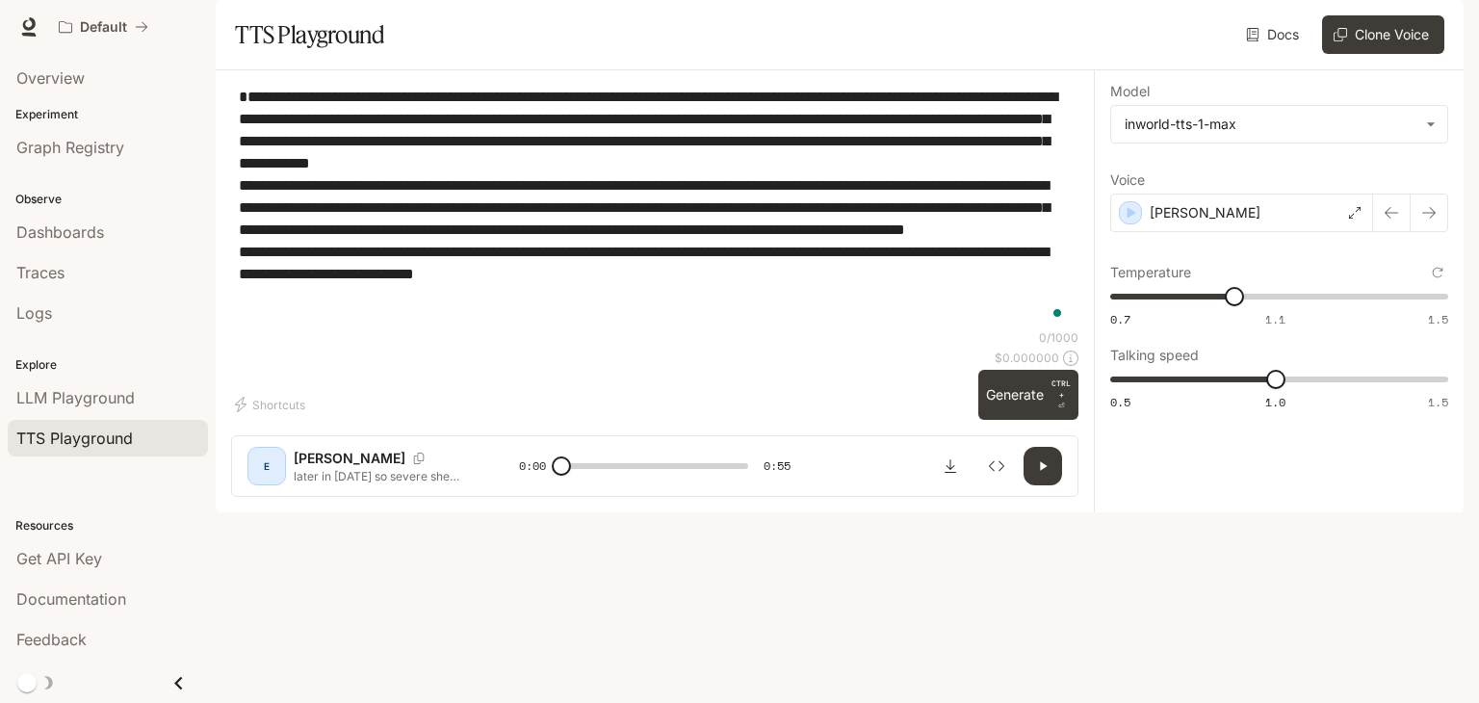 The image size is (1479, 703). Describe the element at coordinates (309, 35) in the screenshot. I see `h1: TTS Playground` at that location.